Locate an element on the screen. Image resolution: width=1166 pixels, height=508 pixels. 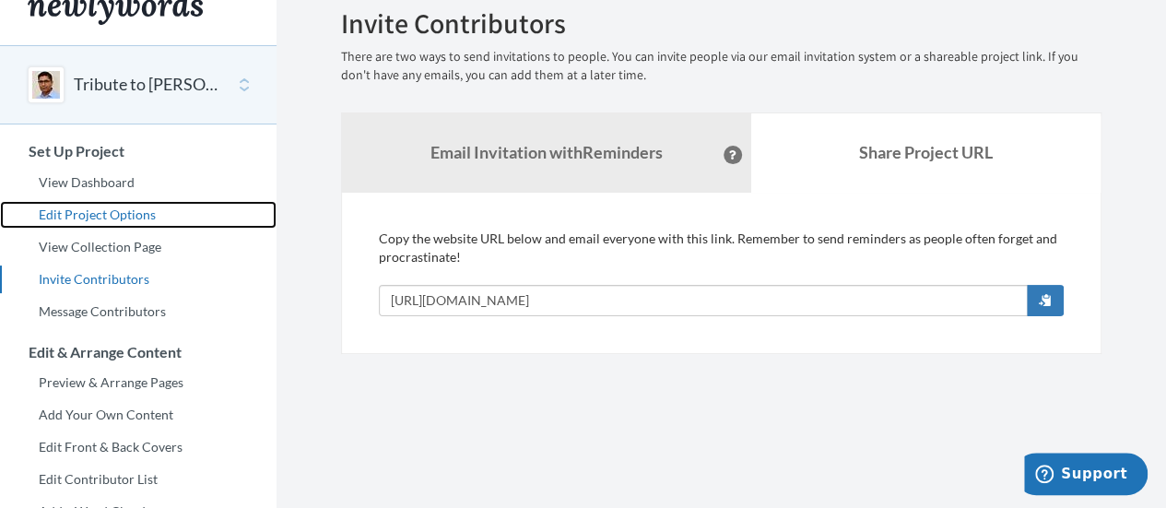
h3: Set Up Project is located at coordinates (138, 151).